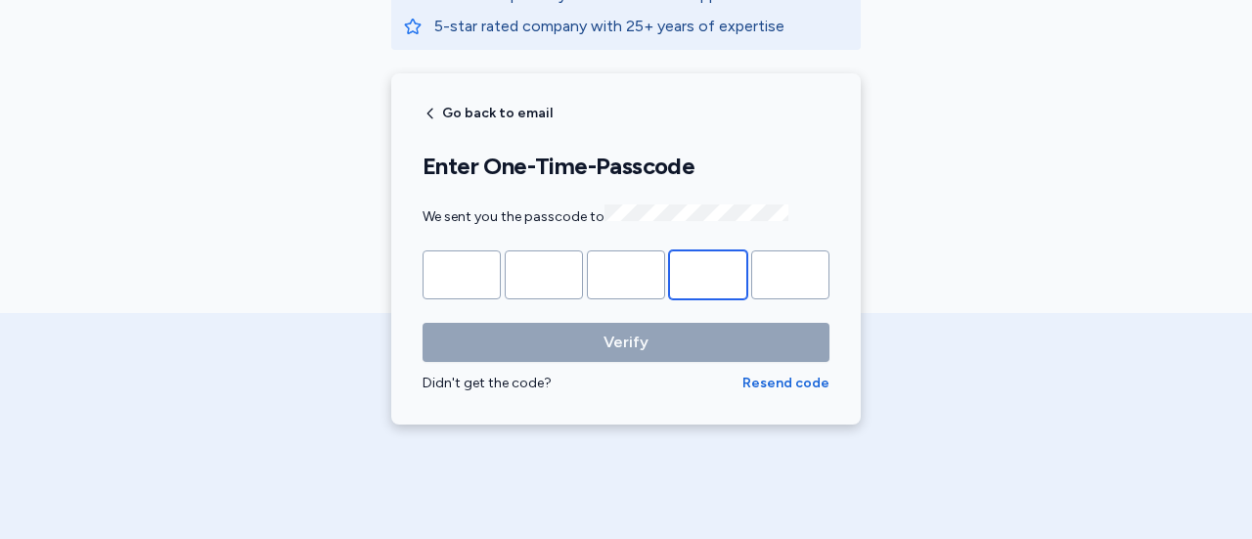 The image size is (1252, 539). Describe the element at coordinates (606, 216) in the screenshot. I see `span: We sent you the passcode to` at that location.